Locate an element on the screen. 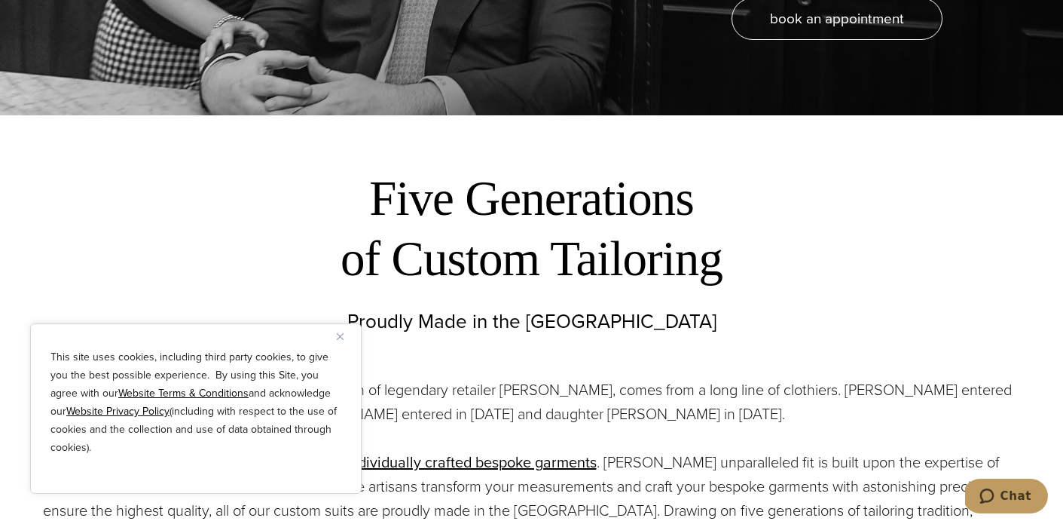 The height and width of the screenshot is (524, 1063). span: book an appointment is located at coordinates (837, 18).